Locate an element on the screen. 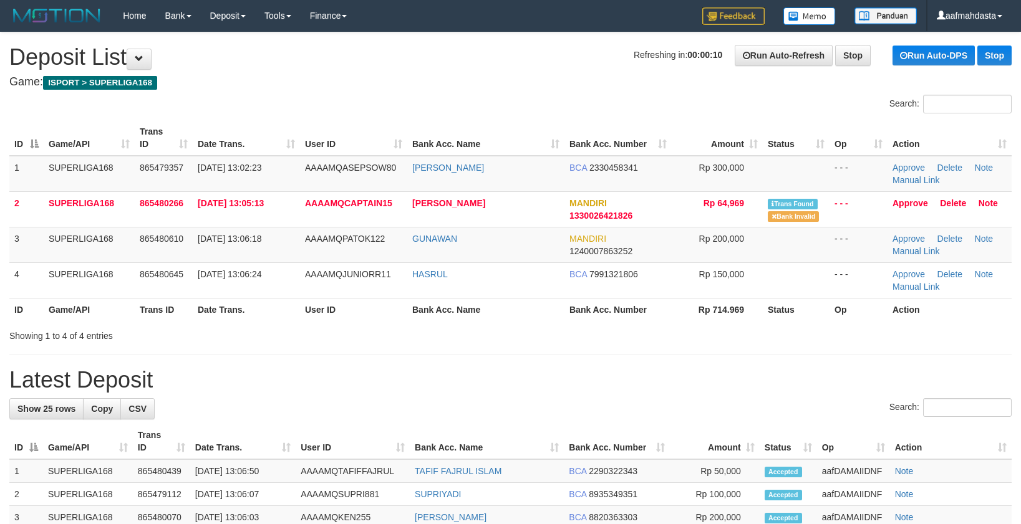 The image size is (1021, 524). span: Copy 2330458341 to clipboard is located at coordinates (614, 168).